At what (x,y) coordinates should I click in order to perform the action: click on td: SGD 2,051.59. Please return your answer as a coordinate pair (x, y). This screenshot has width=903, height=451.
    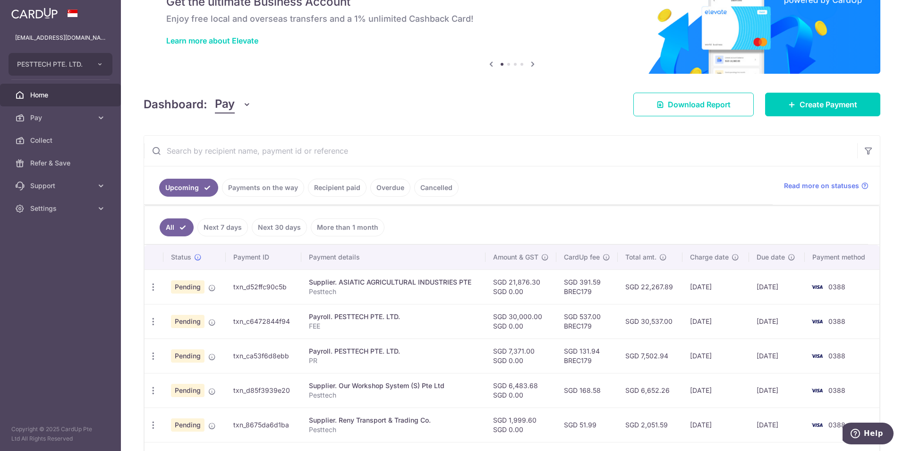
    Looking at the image, I should click on (651, 424).